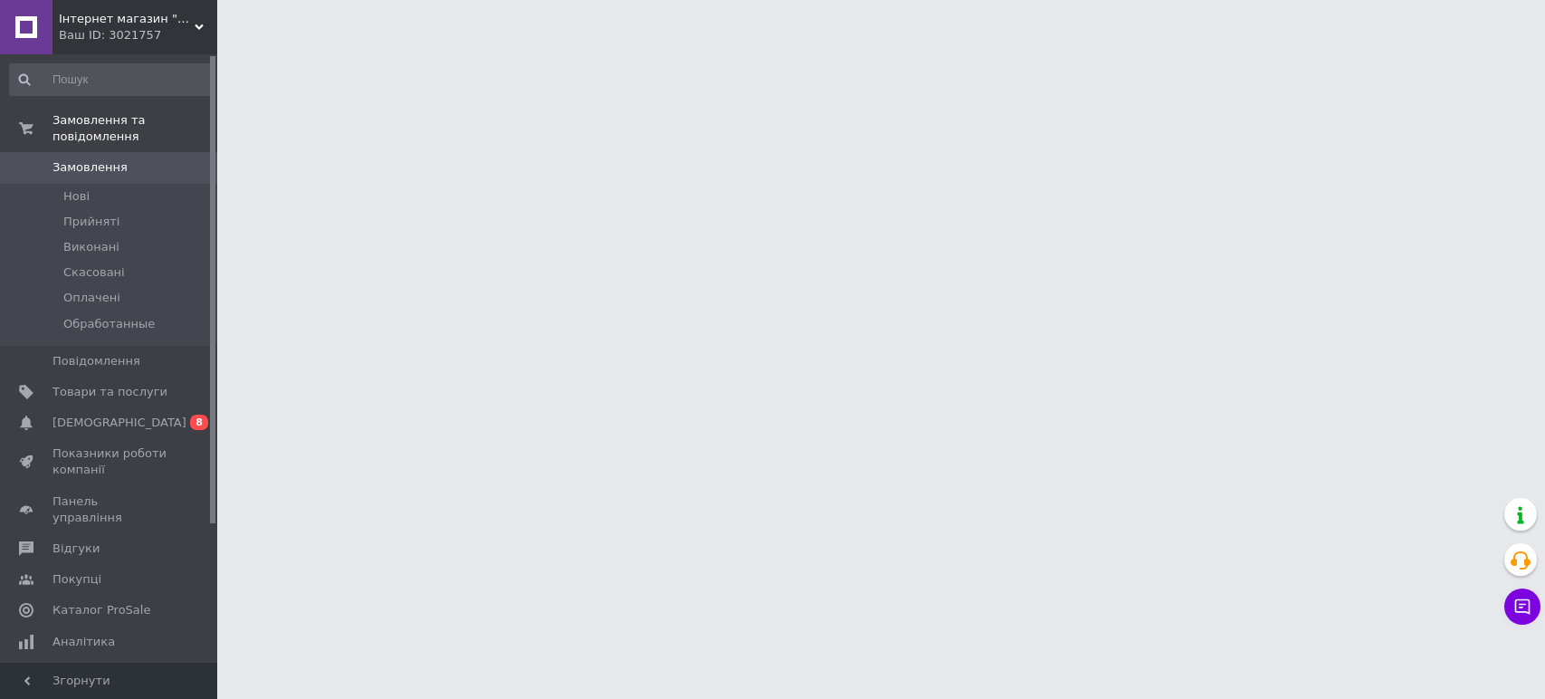 The height and width of the screenshot is (699, 1545). Describe the element at coordinates (110, 392) in the screenshot. I see `span: Товари та послуги` at that location.